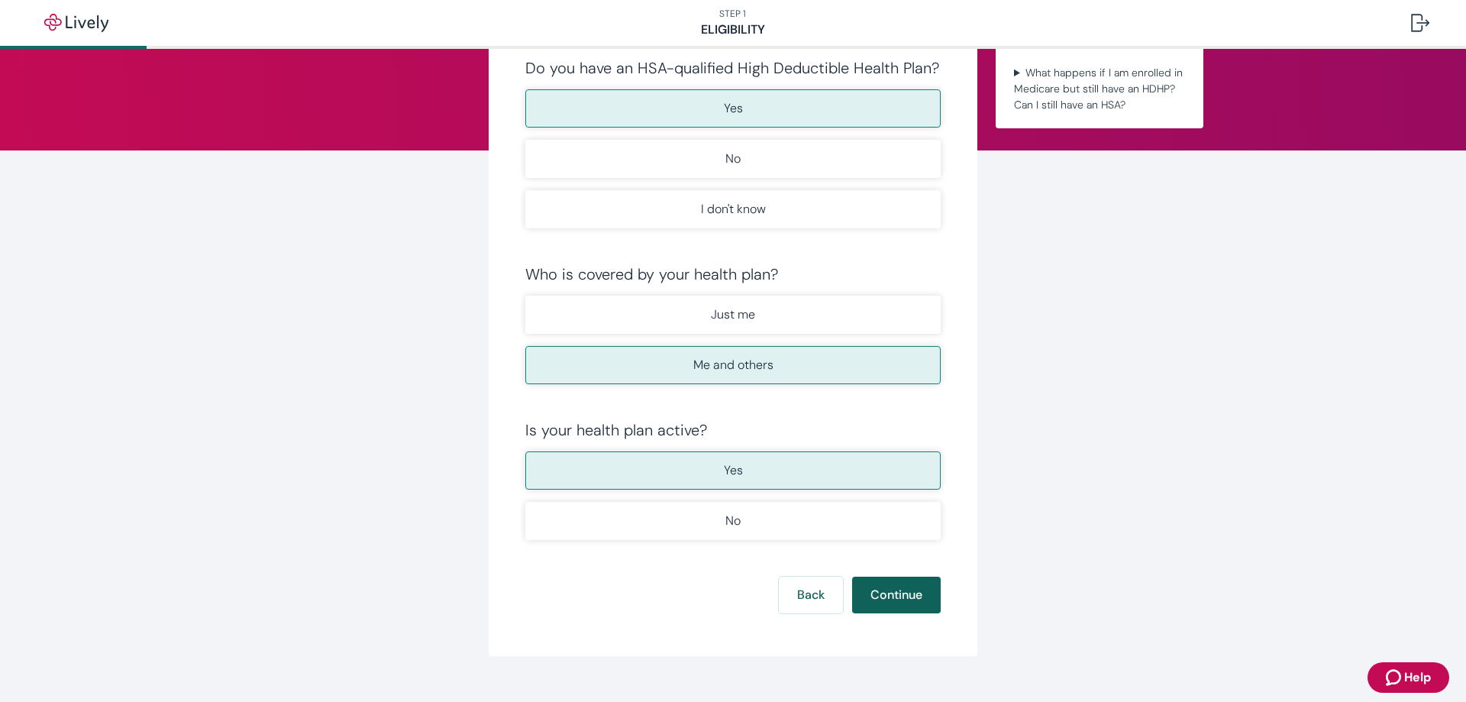 Image resolution: width=1466 pixels, height=702 pixels. Describe the element at coordinates (733, 274) in the screenshot. I see `div: Who is covered by your health plan?` at that location.